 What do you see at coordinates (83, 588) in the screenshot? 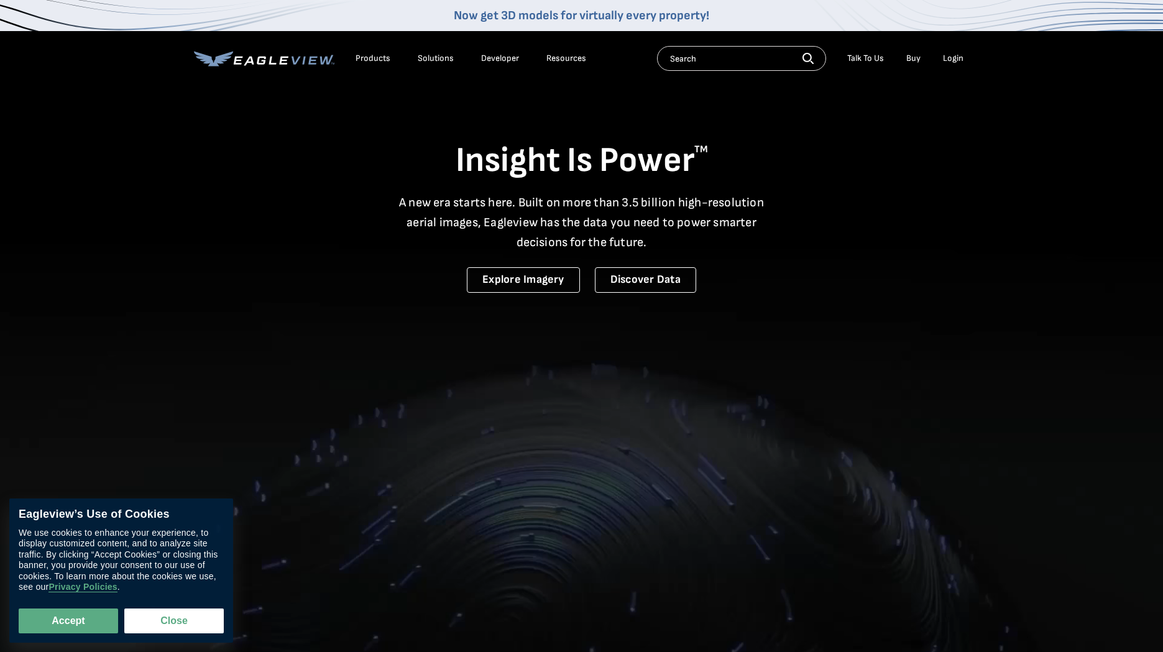
I see `a: Privacy Policies` at bounding box center [83, 588].